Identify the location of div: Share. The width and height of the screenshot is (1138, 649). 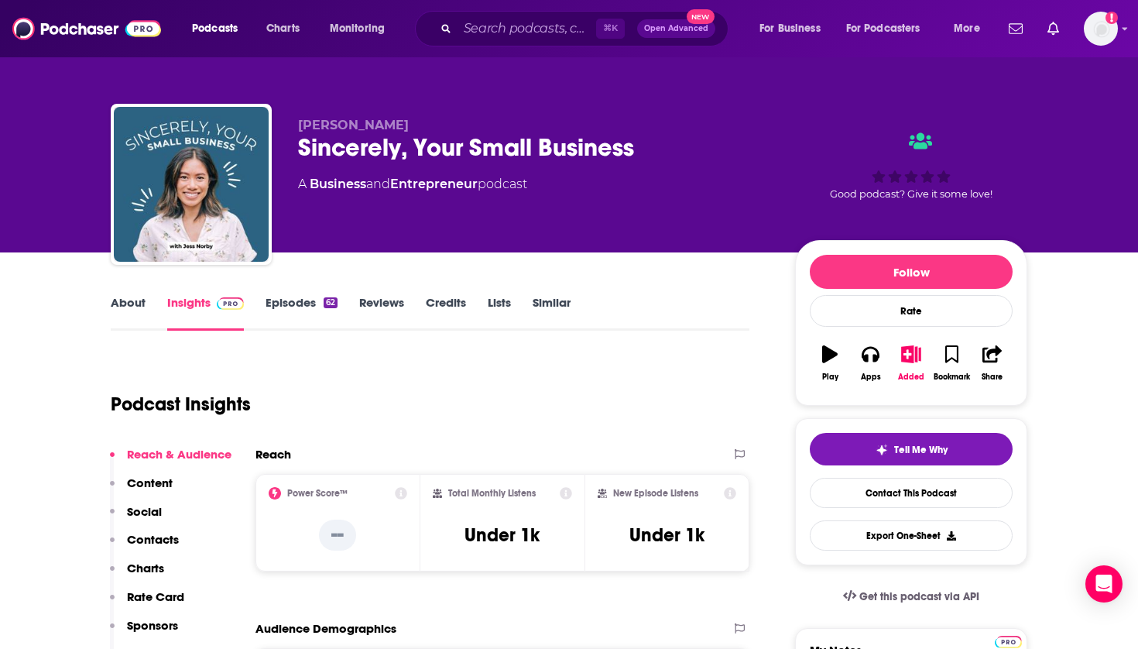
(992, 377).